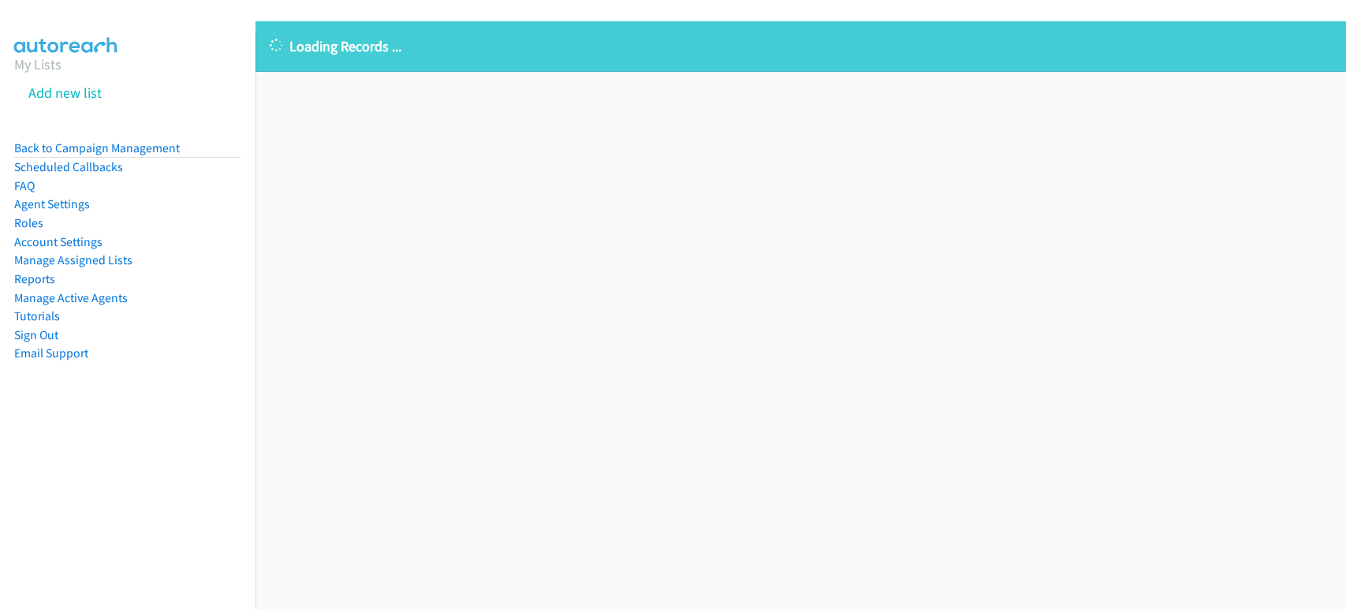 The height and width of the screenshot is (609, 1346). What do you see at coordinates (69, 166) in the screenshot?
I see `a: Scheduled Callbacks` at bounding box center [69, 166].